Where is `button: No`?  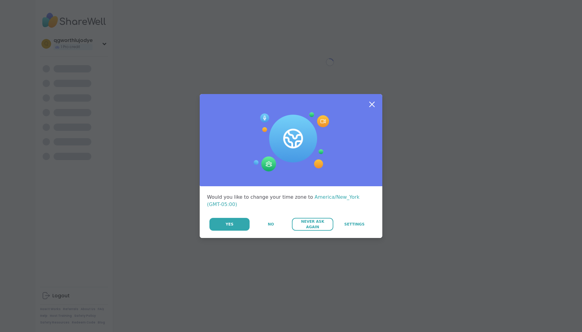
button: No is located at coordinates (271, 224).